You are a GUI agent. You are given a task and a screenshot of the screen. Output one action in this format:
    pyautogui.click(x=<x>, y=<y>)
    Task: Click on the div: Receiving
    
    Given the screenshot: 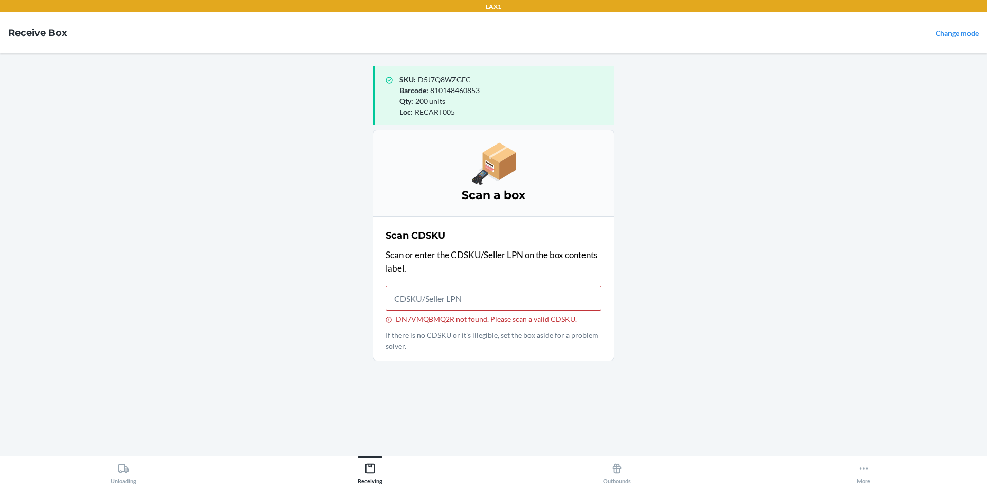 What is the action you would take?
    pyautogui.click(x=370, y=471)
    